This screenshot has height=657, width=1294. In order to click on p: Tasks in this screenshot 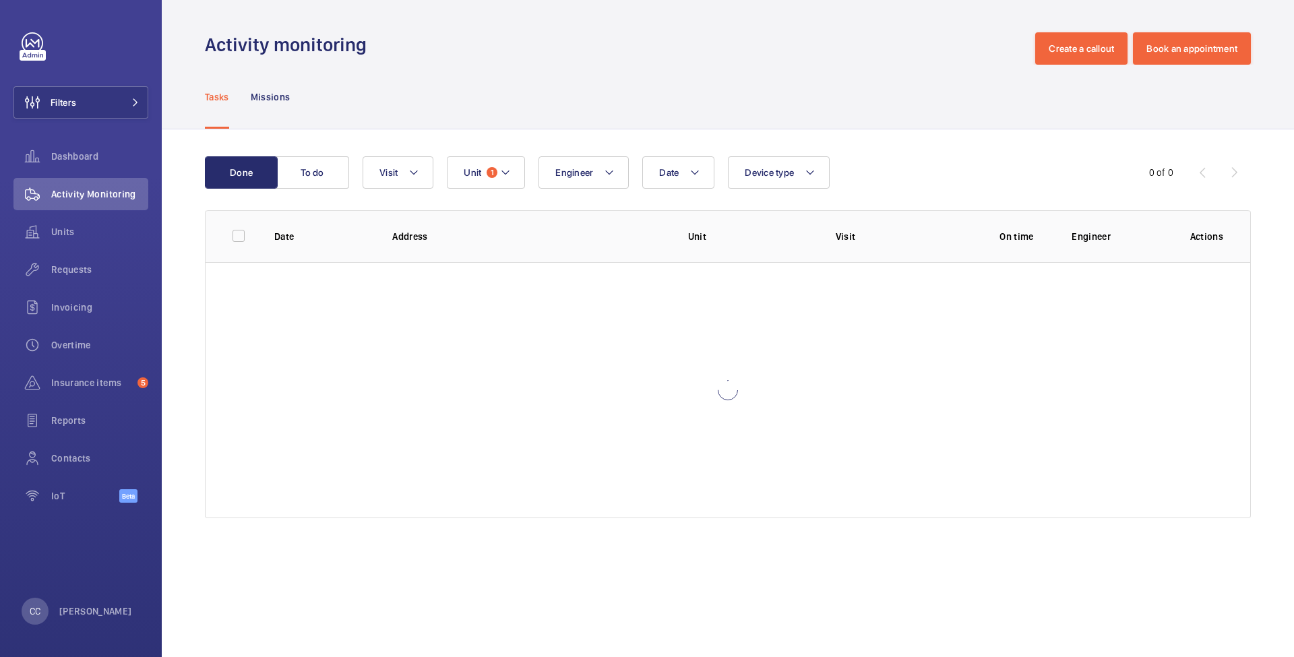, I will do `click(217, 97)`.